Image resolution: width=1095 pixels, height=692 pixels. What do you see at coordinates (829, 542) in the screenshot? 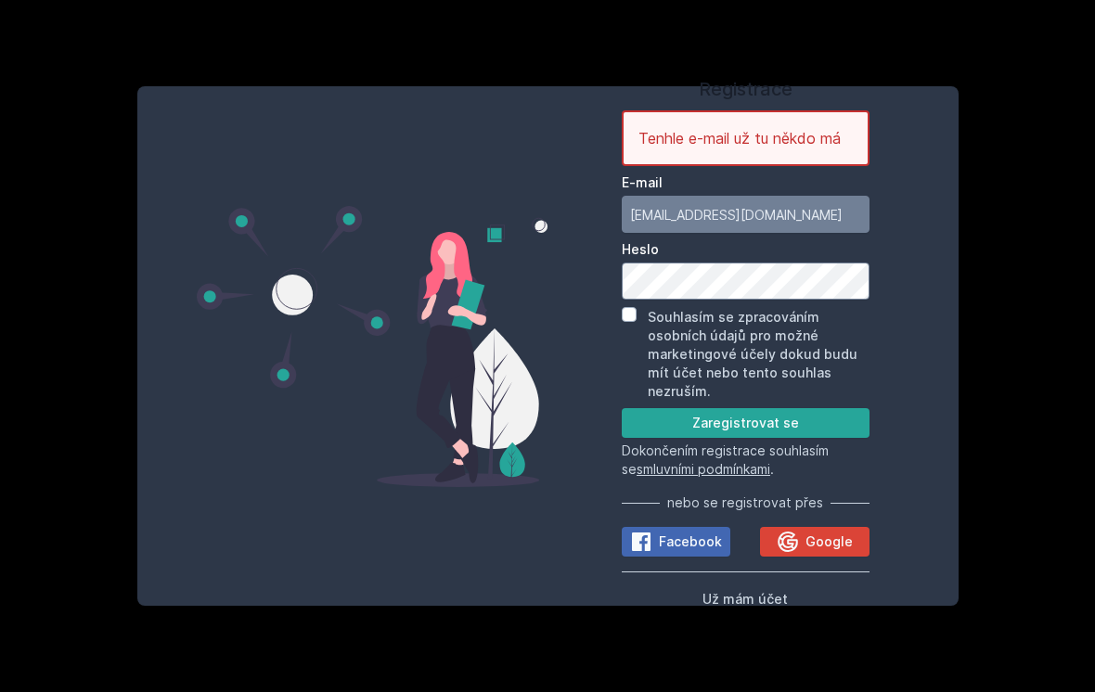
I see `span: Google` at bounding box center [829, 542].